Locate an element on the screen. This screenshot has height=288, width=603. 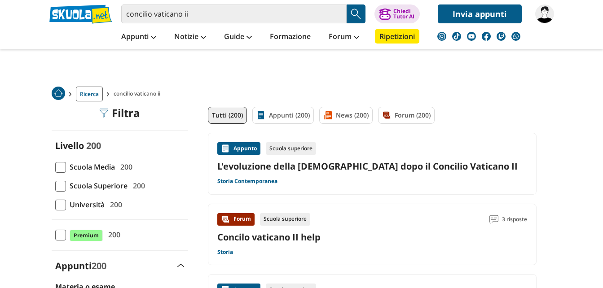
a: News (200) is located at coordinates (345, 115).